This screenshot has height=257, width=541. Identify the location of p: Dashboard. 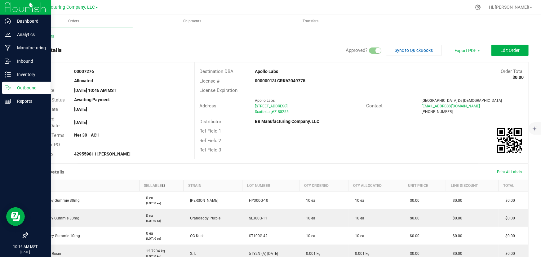
(29, 21).